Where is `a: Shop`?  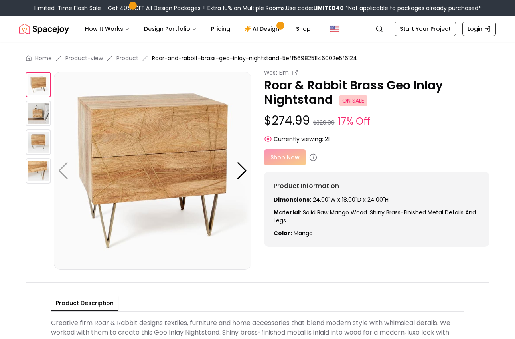
a: Shop is located at coordinates (303, 29).